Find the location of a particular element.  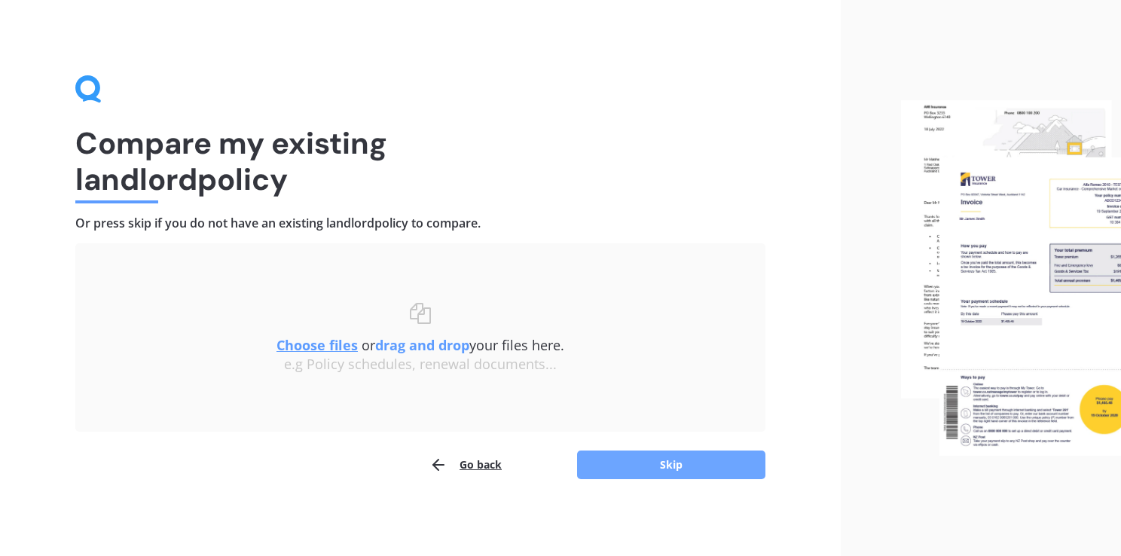

img: files.webp is located at coordinates (1011, 278).